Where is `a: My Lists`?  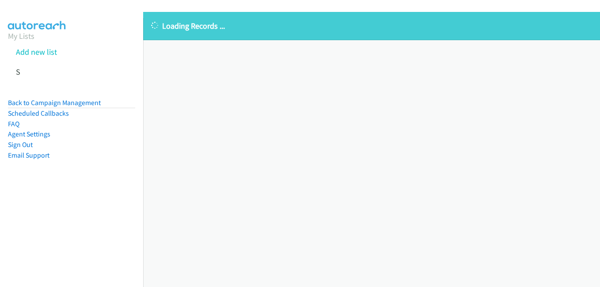 a: My Lists is located at coordinates (21, 36).